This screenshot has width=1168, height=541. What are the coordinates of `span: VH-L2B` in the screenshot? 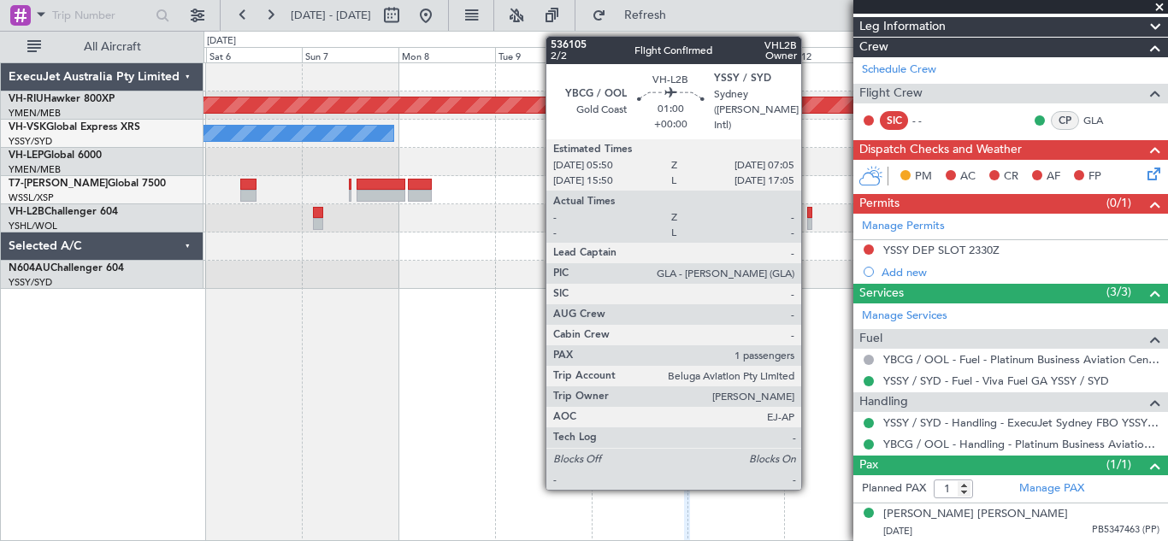 It's located at (27, 212).